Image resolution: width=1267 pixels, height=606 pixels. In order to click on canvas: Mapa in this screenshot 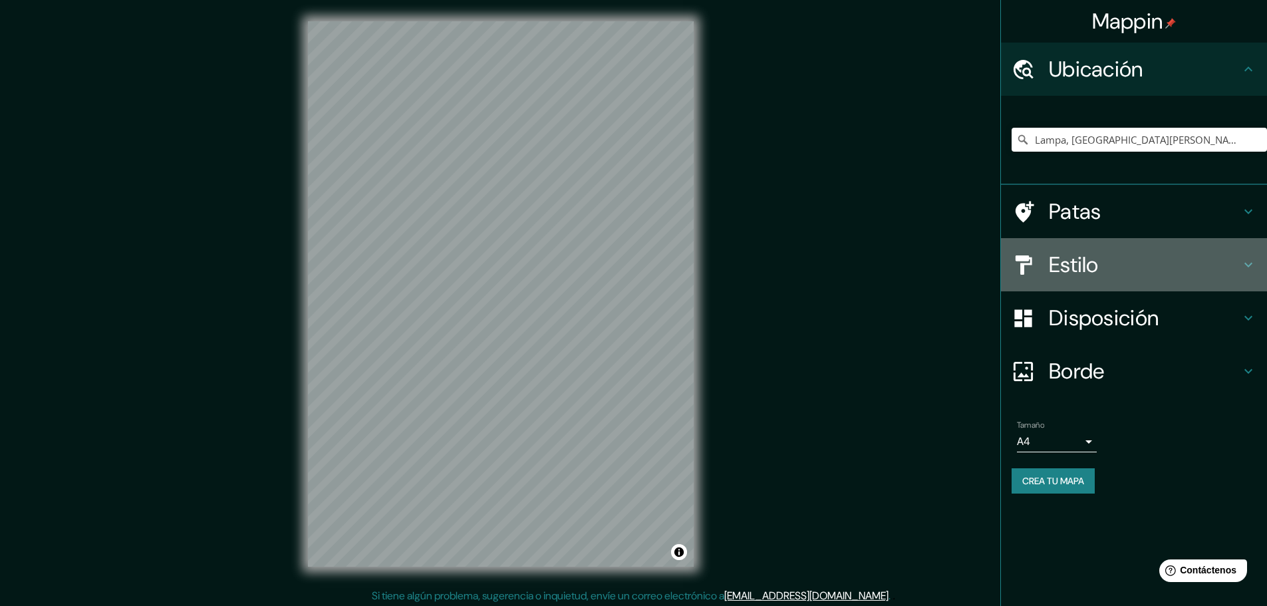, I will do `click(501, 294)`.